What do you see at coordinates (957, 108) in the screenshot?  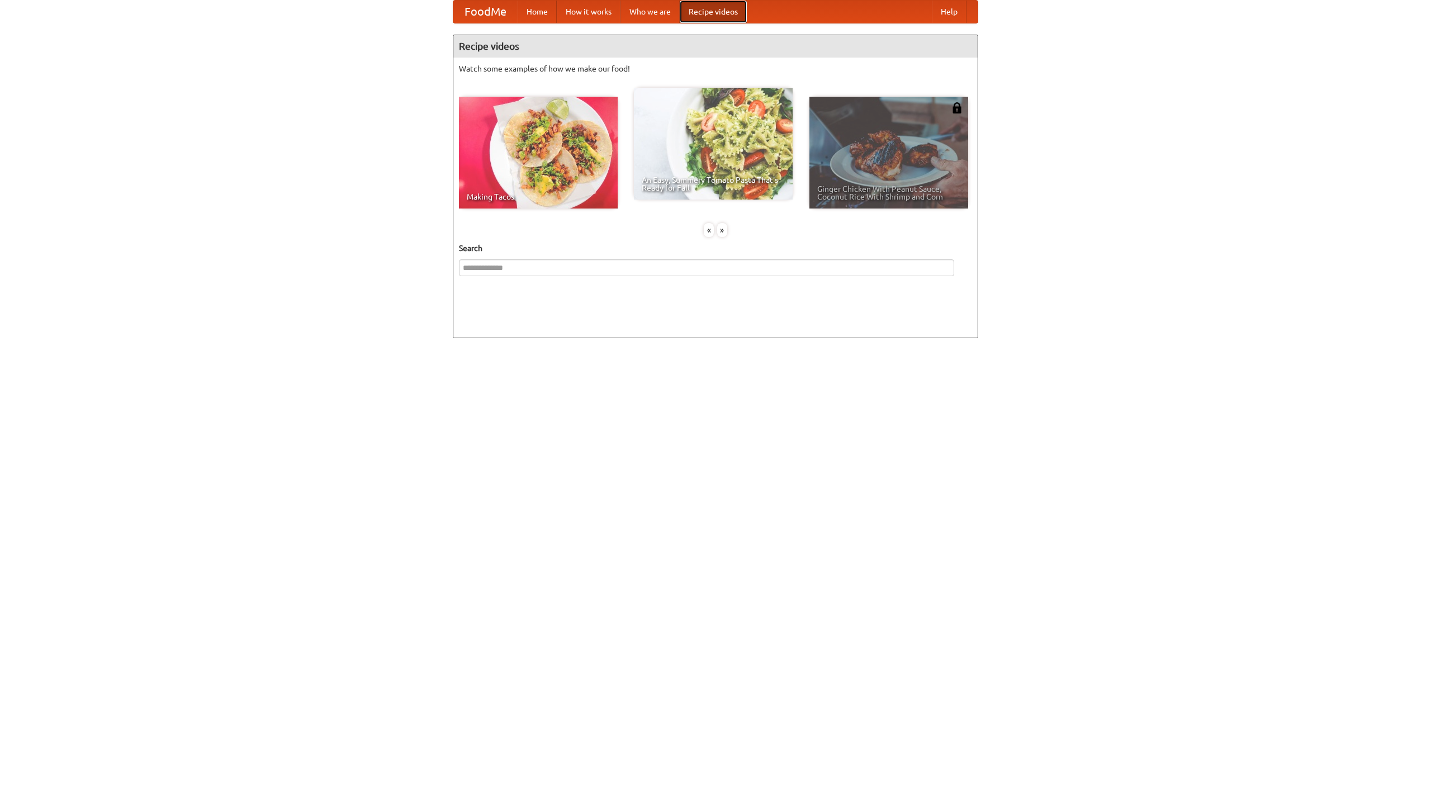 I see `img: 483408.png` at bounding box center [957, 108].